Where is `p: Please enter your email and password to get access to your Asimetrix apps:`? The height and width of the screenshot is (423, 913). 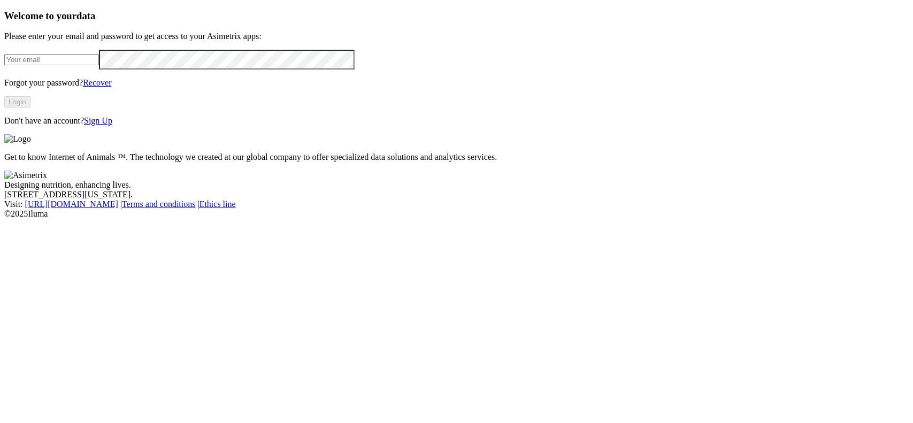 p: Please enter your email and password to get access to your Asimetrix apps: is located at coordinates (456, 36).